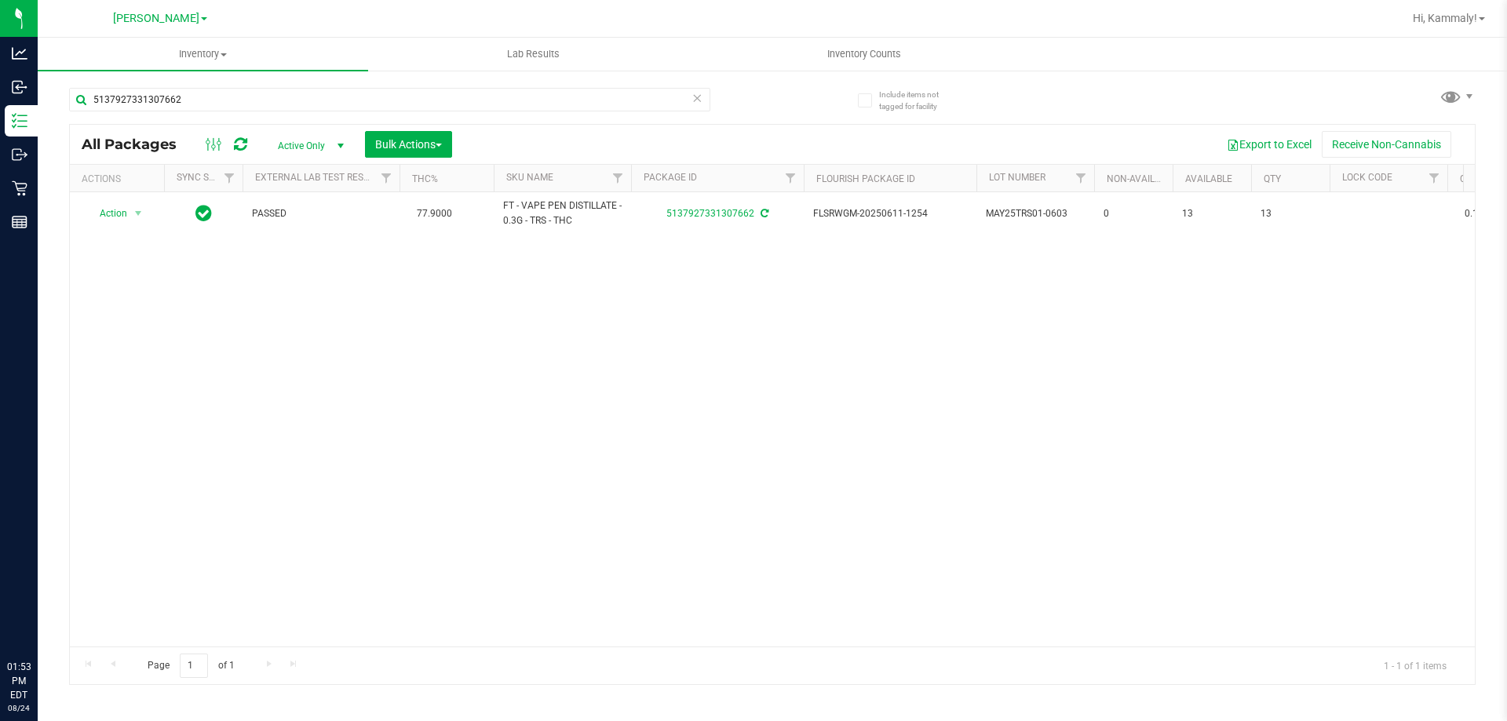 The width and height of the screenshot is (1507, 721). I want to click on inline-svg: Analytics, so click(20, 53).